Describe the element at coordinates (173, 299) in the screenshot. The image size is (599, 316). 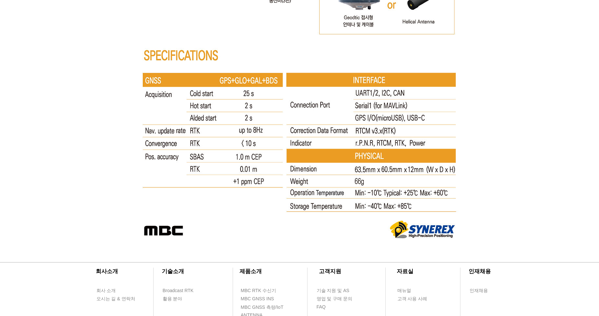
I see `span: 활용 분야` at that location.